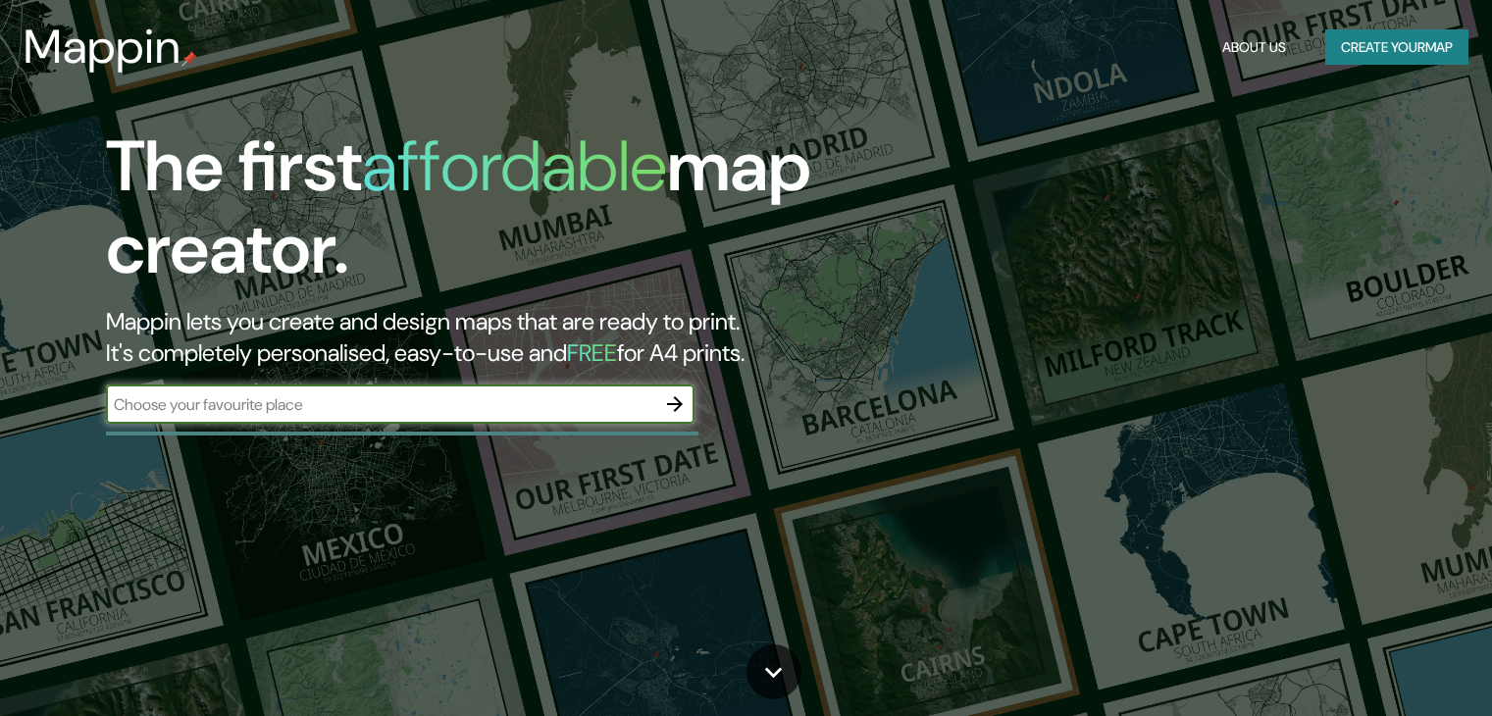  Describe the element at coordinates (381, 404) in the screenshot. I see `input: Choose your favourite place` at that location.